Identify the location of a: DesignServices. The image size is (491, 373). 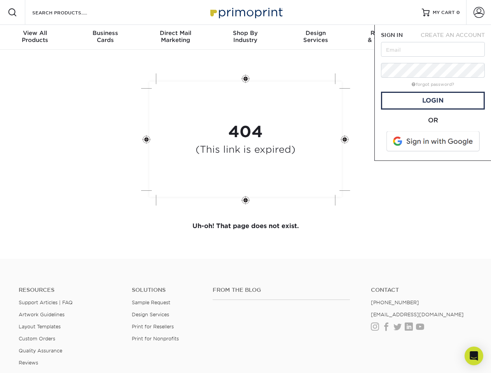
(316, 37).